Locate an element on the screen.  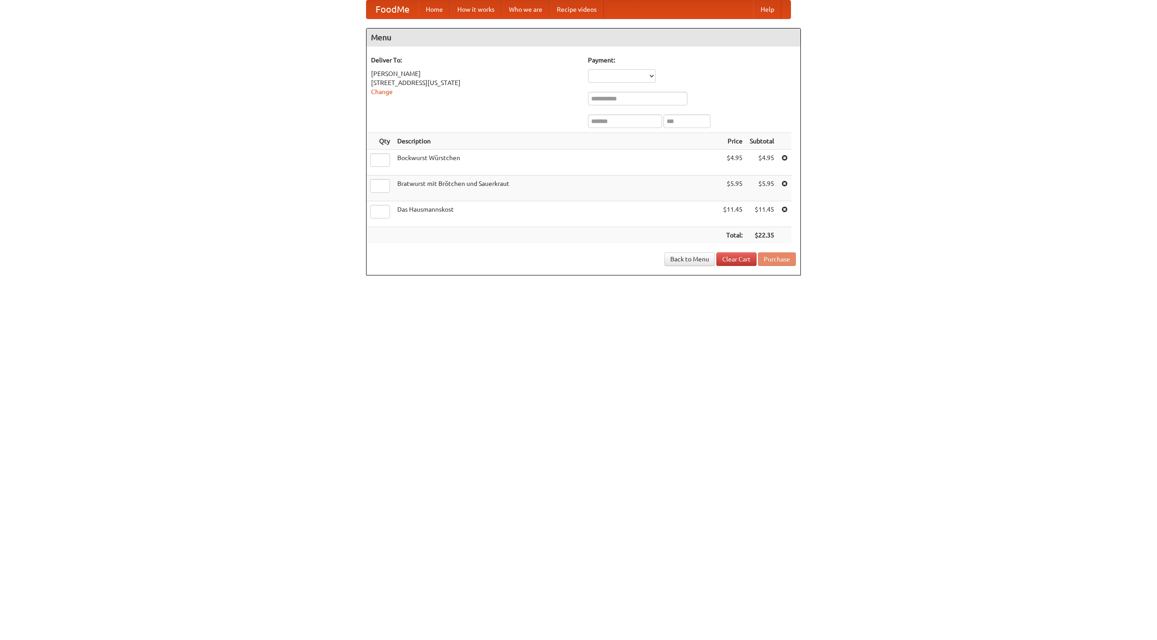
a: Help is located at coordinates (768, 9).